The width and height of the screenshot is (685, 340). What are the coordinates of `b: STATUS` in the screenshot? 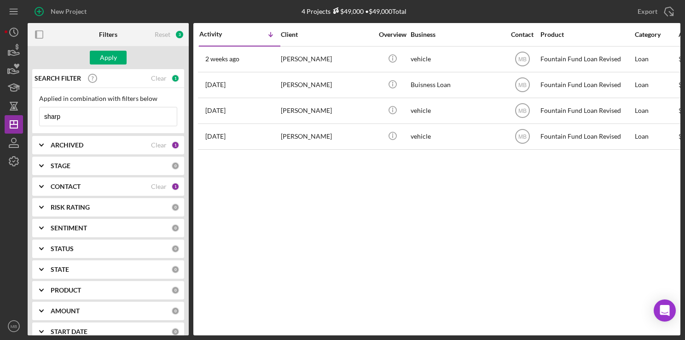 It's located at (62, 249).